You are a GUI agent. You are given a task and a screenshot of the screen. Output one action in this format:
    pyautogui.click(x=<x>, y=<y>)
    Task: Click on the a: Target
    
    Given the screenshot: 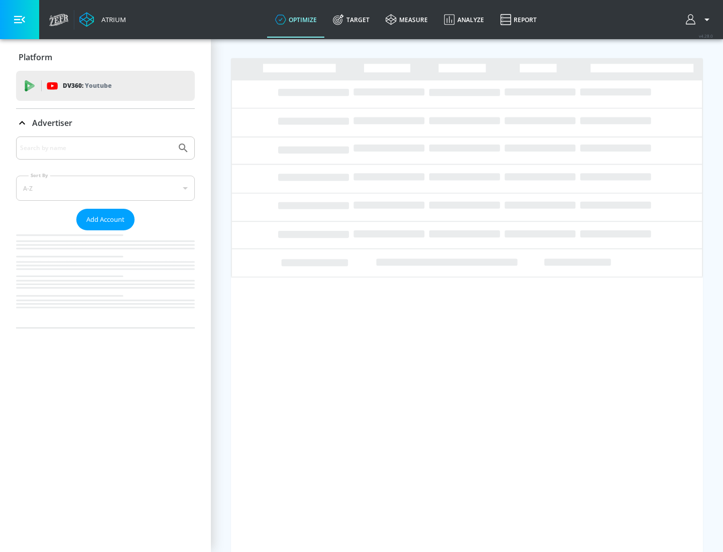 What is the action you would take?
    pyautogui.click(x=351, y=20)
    